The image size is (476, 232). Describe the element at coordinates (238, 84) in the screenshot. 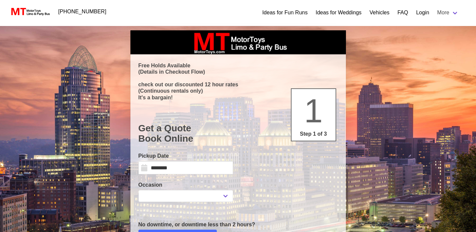

I see `p: check out our discounted 12 hour rates` at that location.